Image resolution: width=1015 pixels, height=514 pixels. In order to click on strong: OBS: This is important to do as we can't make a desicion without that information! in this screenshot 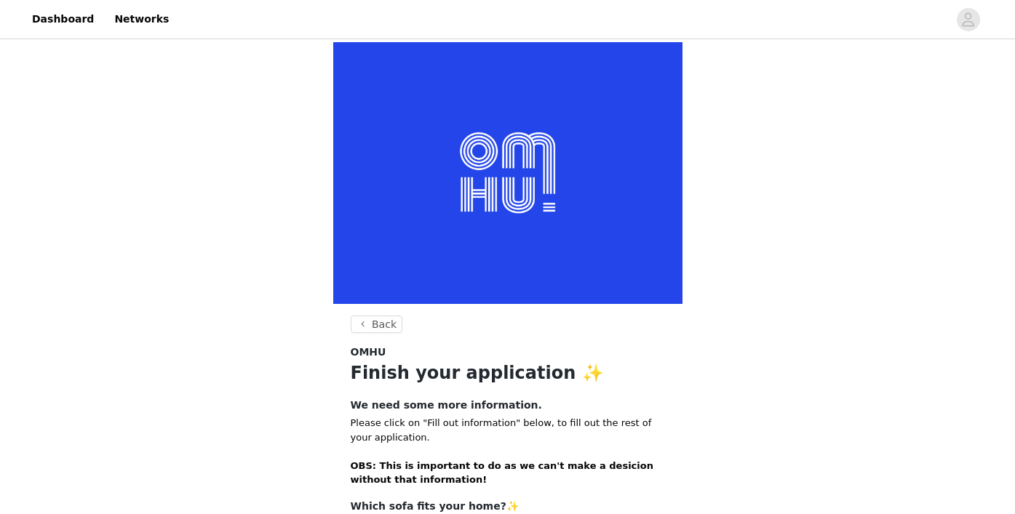, I will do `click(502, 473)`.